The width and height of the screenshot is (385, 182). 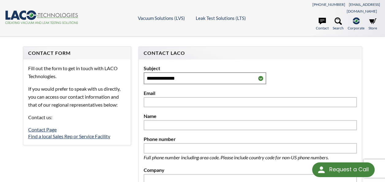 What do you see at coordinates (250, 170) in the screenshot?
I see `label: Company` at bounding box center [250, 170].